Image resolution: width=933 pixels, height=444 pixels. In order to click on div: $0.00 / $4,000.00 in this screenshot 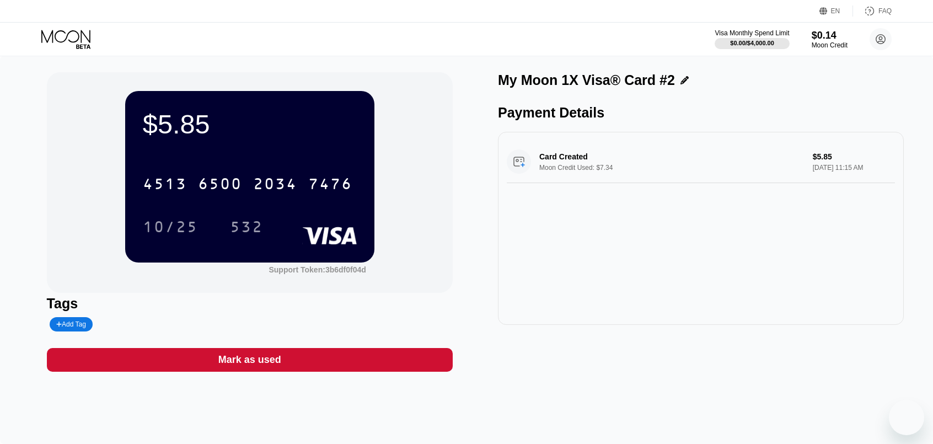, I will do `click(752, 43)`.